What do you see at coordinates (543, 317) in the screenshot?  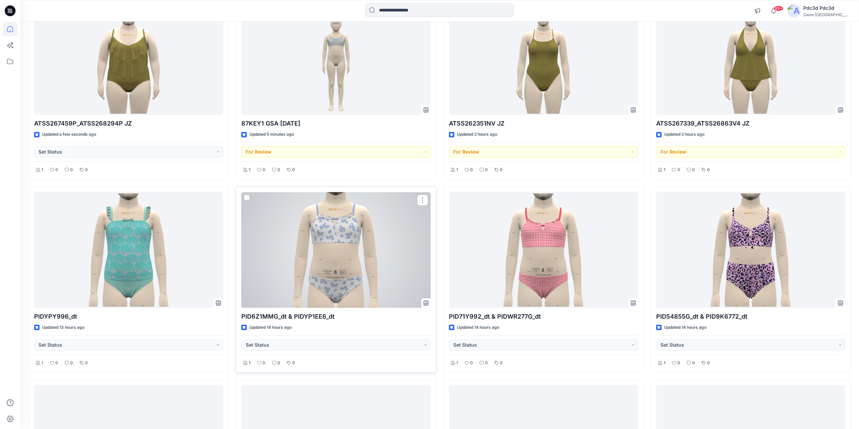 I see `p: PID71Y992_dt & PIDWR277G_dt` at bounding box center [543, 317].